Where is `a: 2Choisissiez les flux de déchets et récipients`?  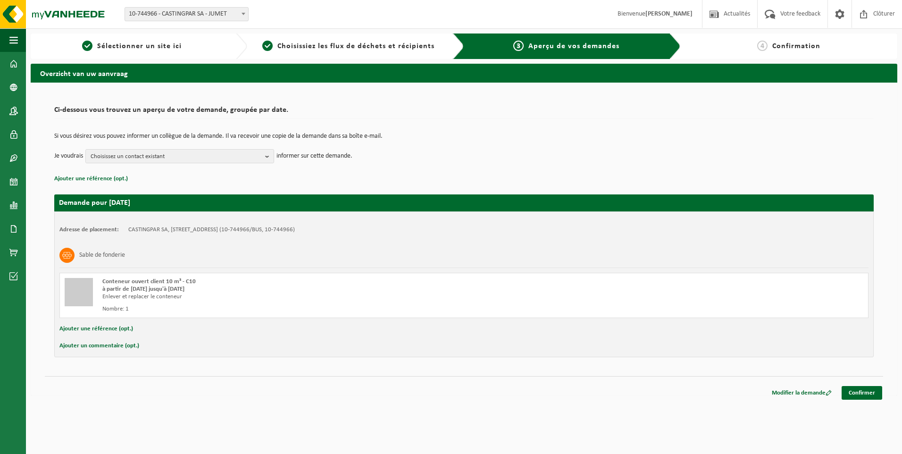
a: 2Choisissiez les flux de déchets et récipients is located at coordinates (348, 46).